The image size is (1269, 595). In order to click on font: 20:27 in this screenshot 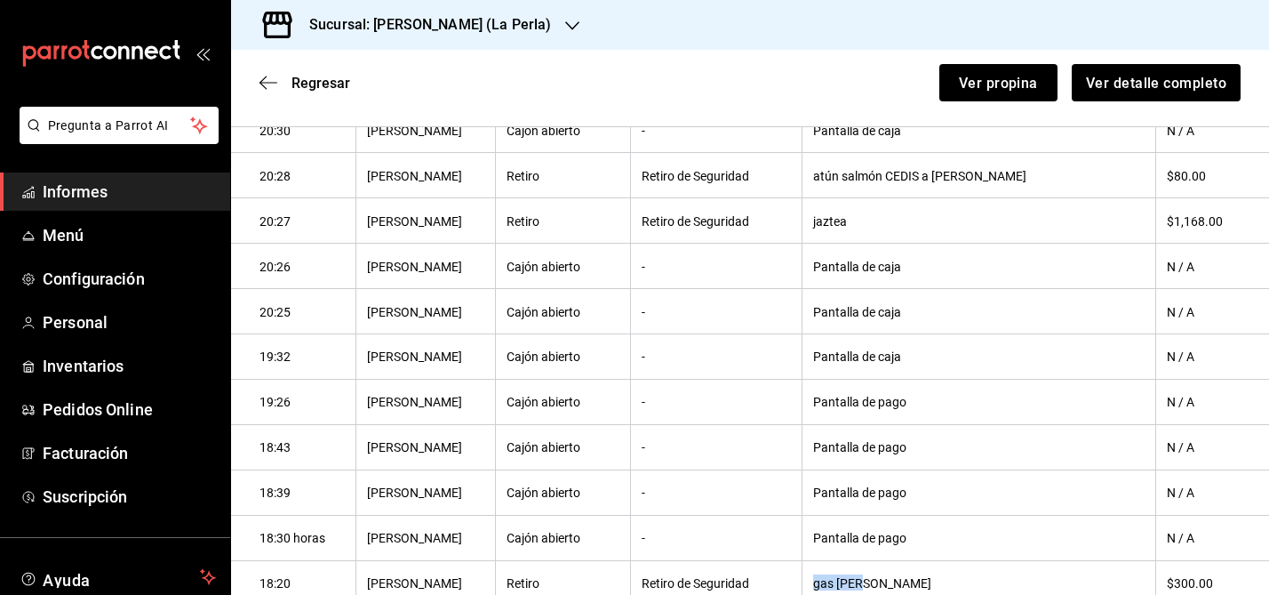, I will do `click(275, 221)`.